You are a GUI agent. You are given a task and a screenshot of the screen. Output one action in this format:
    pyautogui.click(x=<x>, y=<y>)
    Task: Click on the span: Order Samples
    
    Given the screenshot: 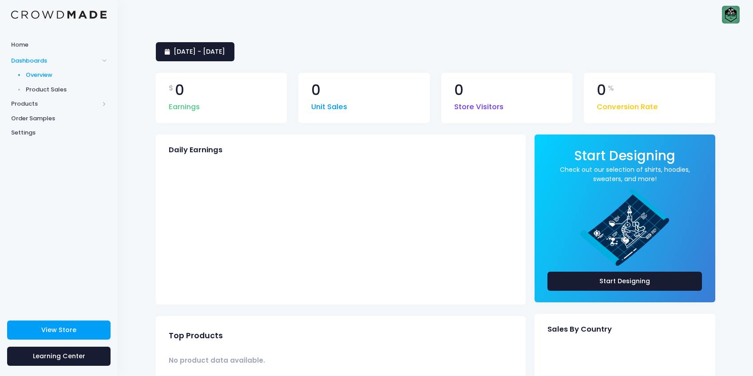 What is the action you would take?
    pyautogui.click(x=59, y=118)
    